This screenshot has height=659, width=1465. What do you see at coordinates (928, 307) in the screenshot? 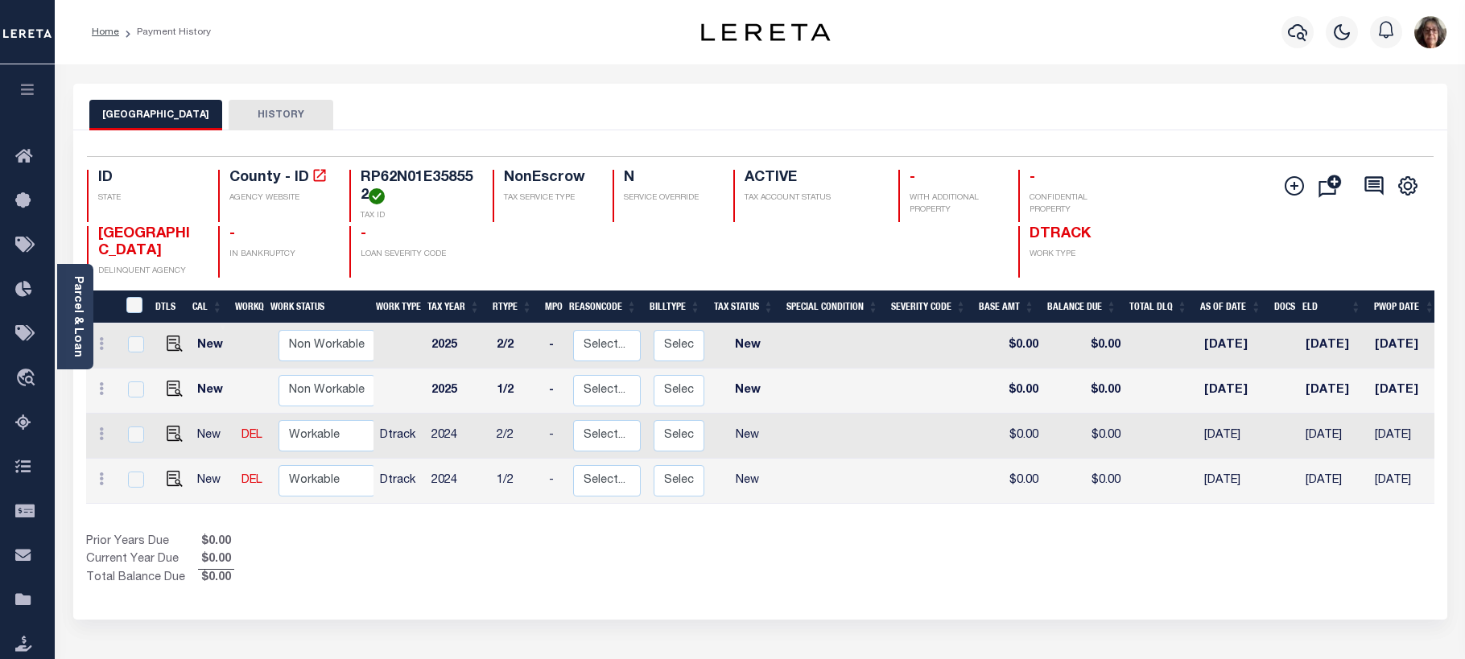
I see `th: Severity Code: activate to sort column ascending` at bounding box center [928, 307].